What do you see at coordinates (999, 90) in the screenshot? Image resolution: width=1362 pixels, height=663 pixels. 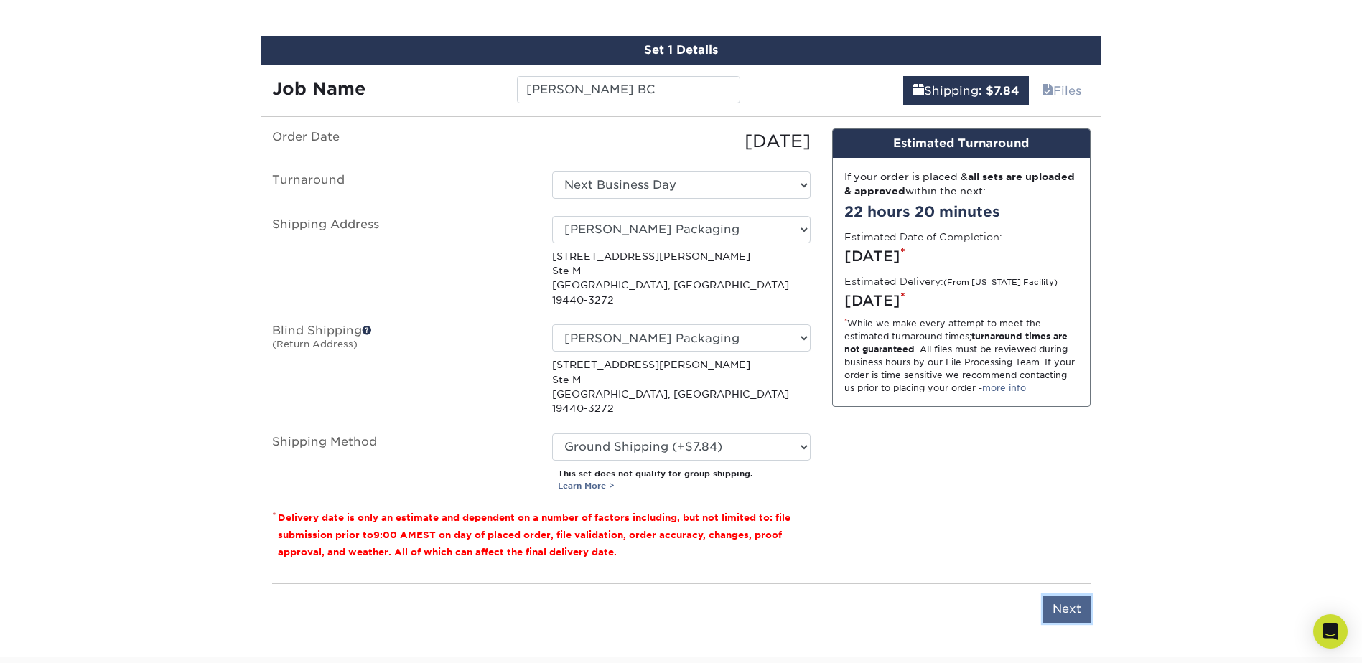 I see `b: : $7.84` at bounding box center [999, 90].